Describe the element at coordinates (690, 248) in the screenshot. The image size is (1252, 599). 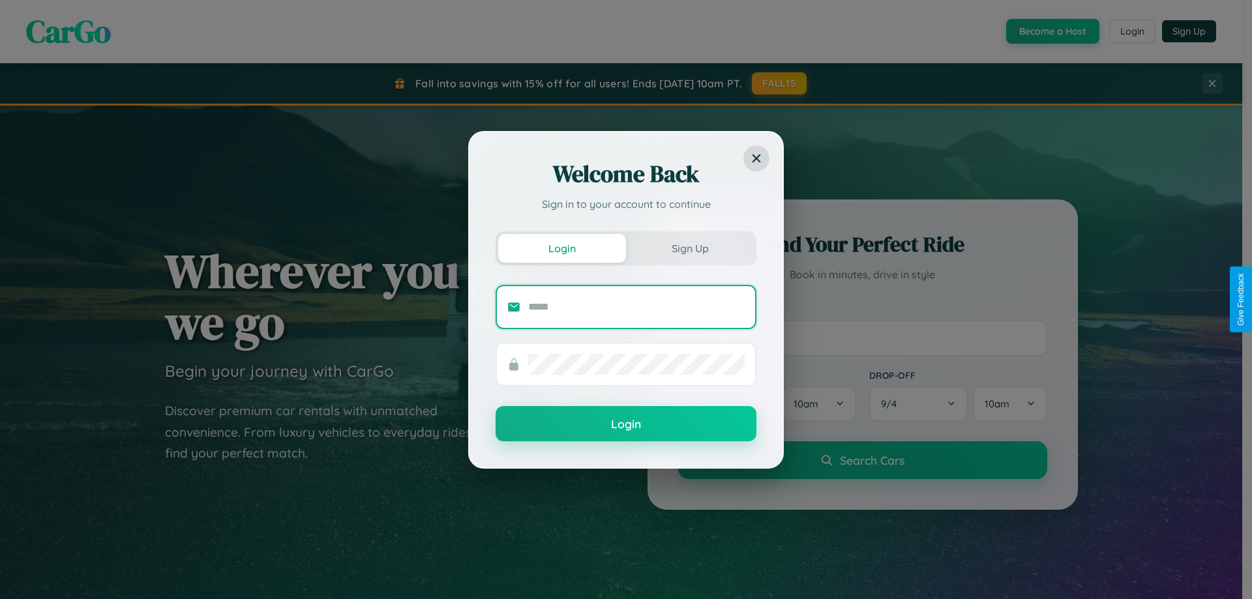
I see `button: Sign Up` at that location.